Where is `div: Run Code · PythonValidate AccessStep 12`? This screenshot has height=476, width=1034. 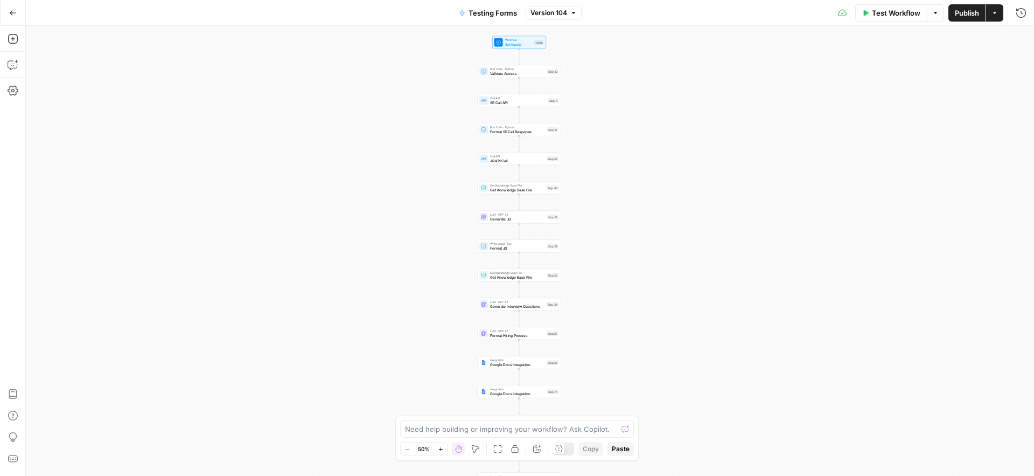
div: Run Code · PythonValidate AccessStep 12 is located at coordinates (519, 72).